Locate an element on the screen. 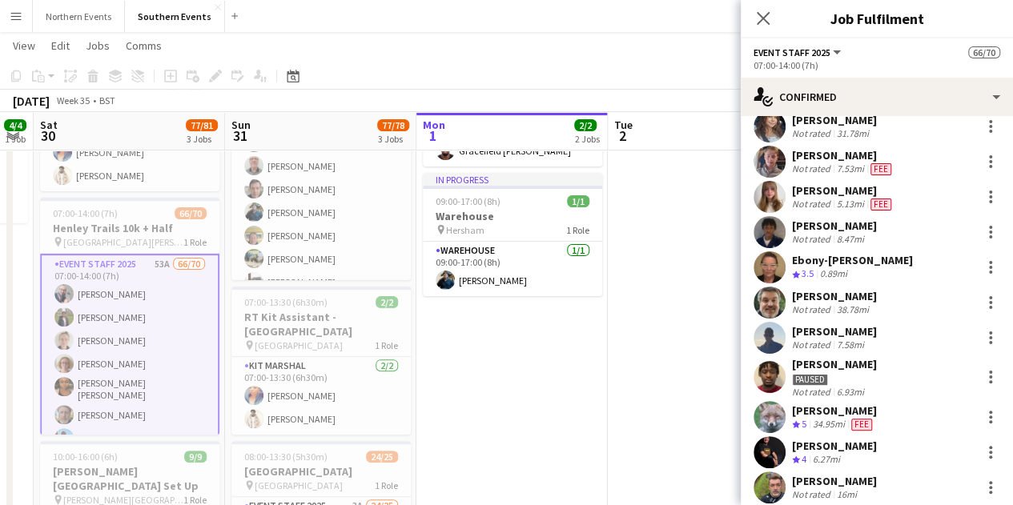 The image size is (1013, 505). span: 10:00-16:00 (6h) is located at coordinates (85, 456).